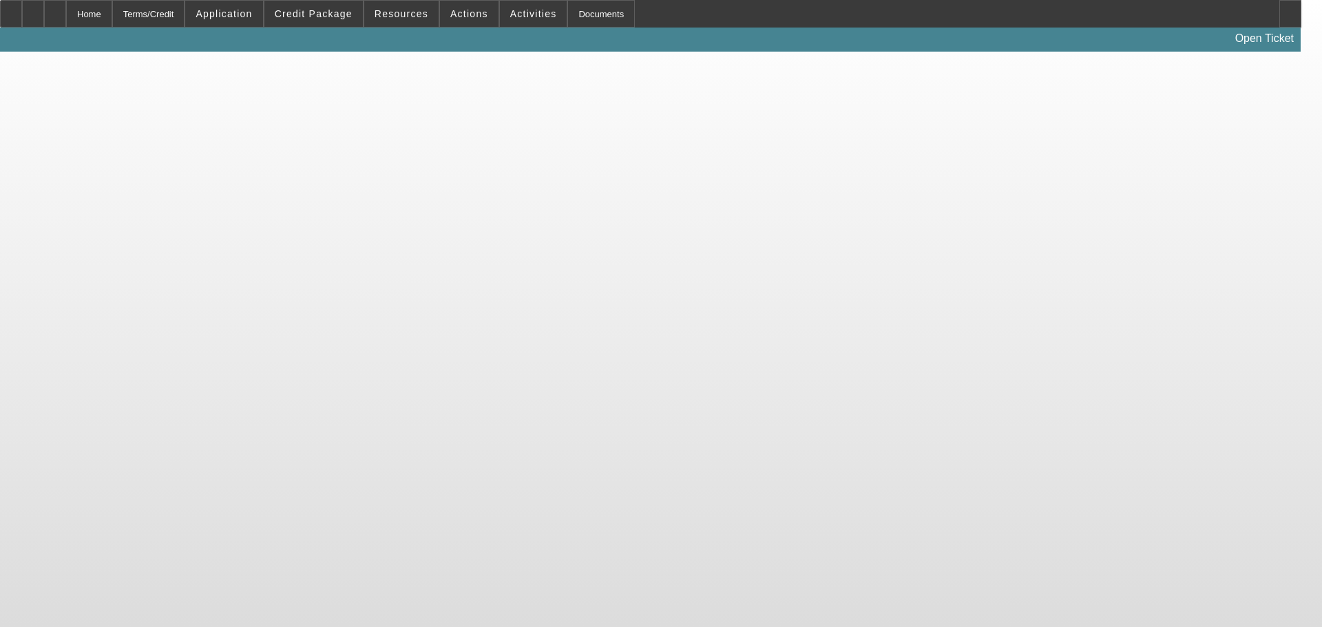 This screenshot has width=1322, height=627. What do you see at coordinates (224, 14) in the screenshot?
I see `span: Application` at bounding box center [224, 14].